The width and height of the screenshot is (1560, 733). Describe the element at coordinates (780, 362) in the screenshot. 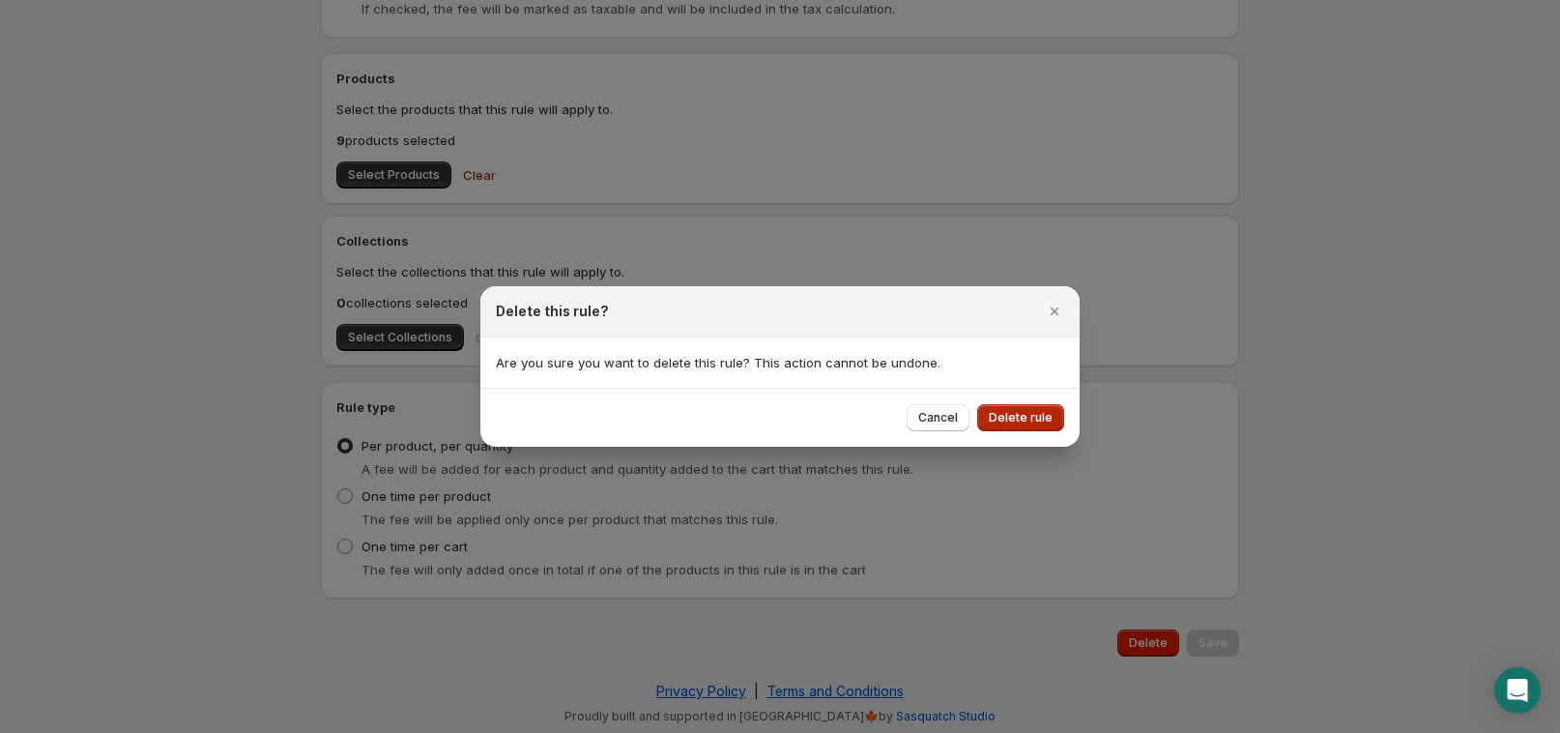

I see `p: Are you sure you want to delete this rule? This action cannot be undone.` at that location.